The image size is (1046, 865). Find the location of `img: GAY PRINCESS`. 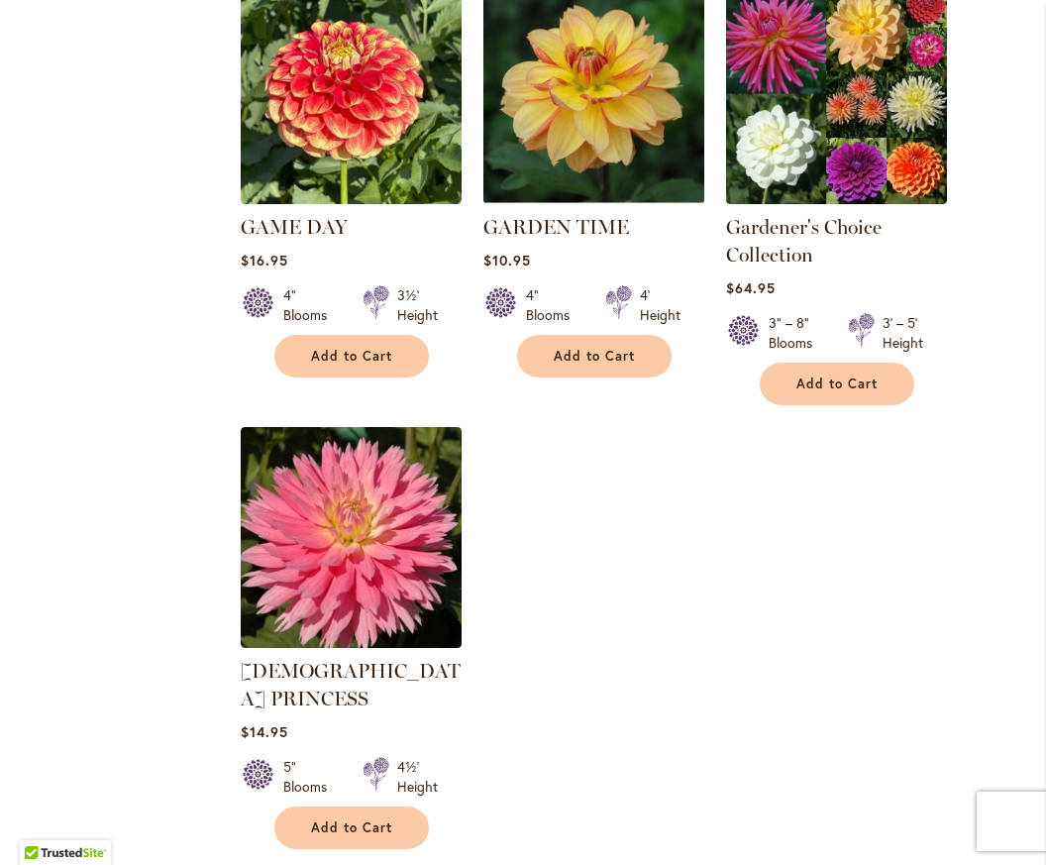

img: GAY PRINCESS is located at coordinates (351, 537).